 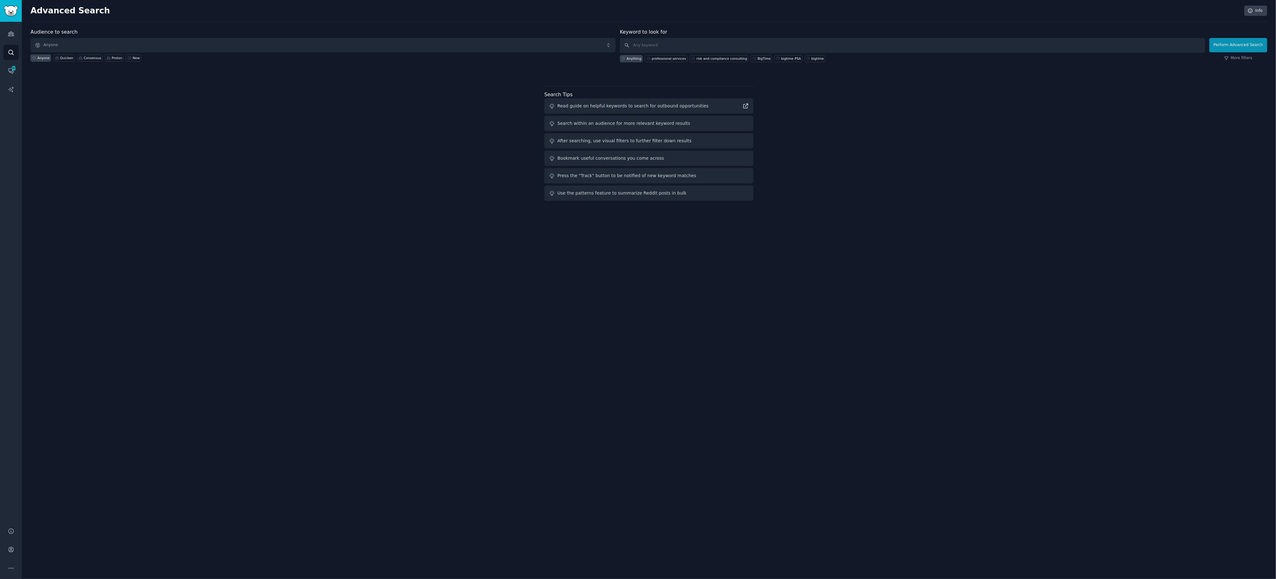 What do you see at coordinates (634, 58) in the screenshot?
I see `div: Anything` at bounding box center [634, 58].